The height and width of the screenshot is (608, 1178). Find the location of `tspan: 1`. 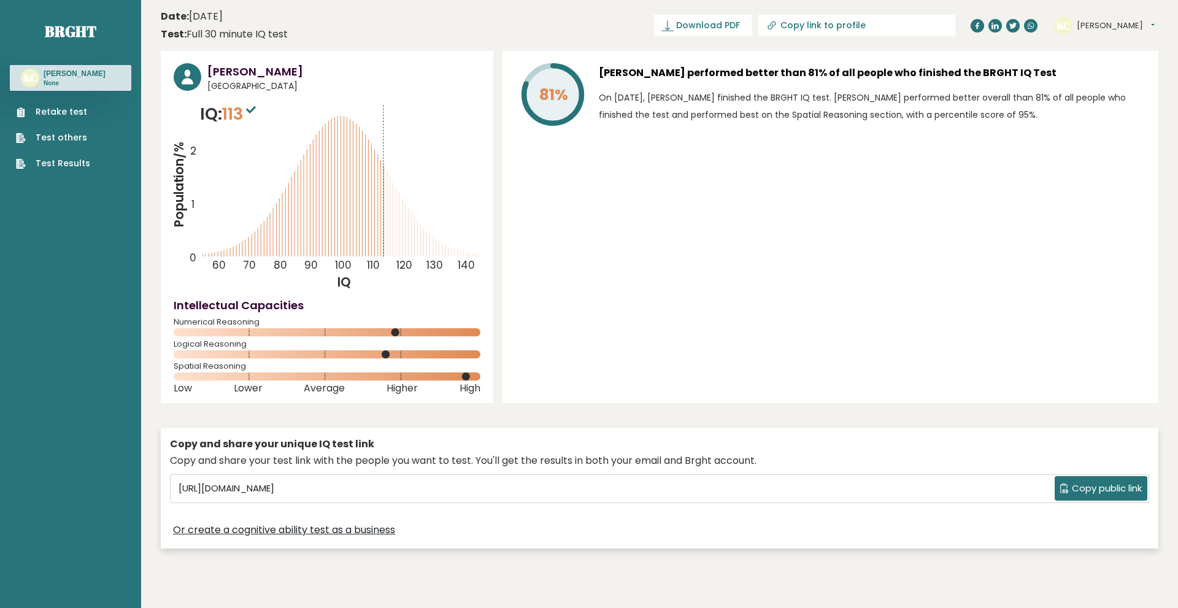

tspan: 1 is located at coordinates (193, 204).